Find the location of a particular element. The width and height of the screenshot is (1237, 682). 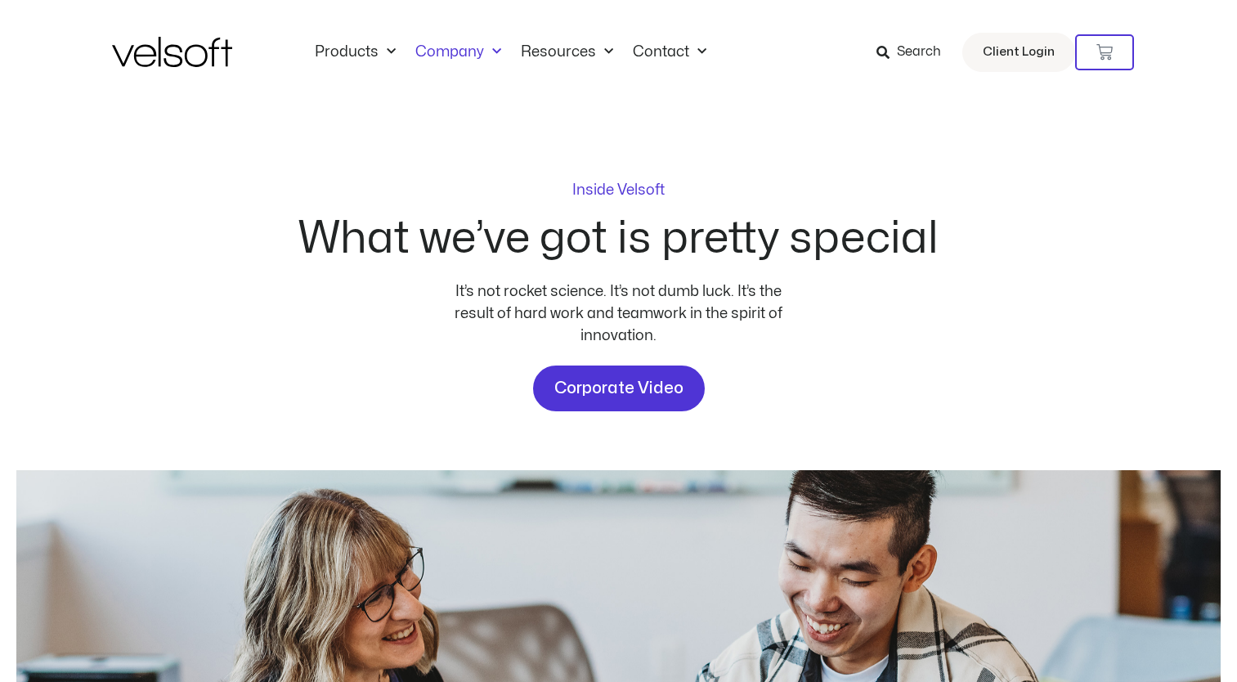

a: ResourcesMenu Toggle is located at coordinates (567, 52).